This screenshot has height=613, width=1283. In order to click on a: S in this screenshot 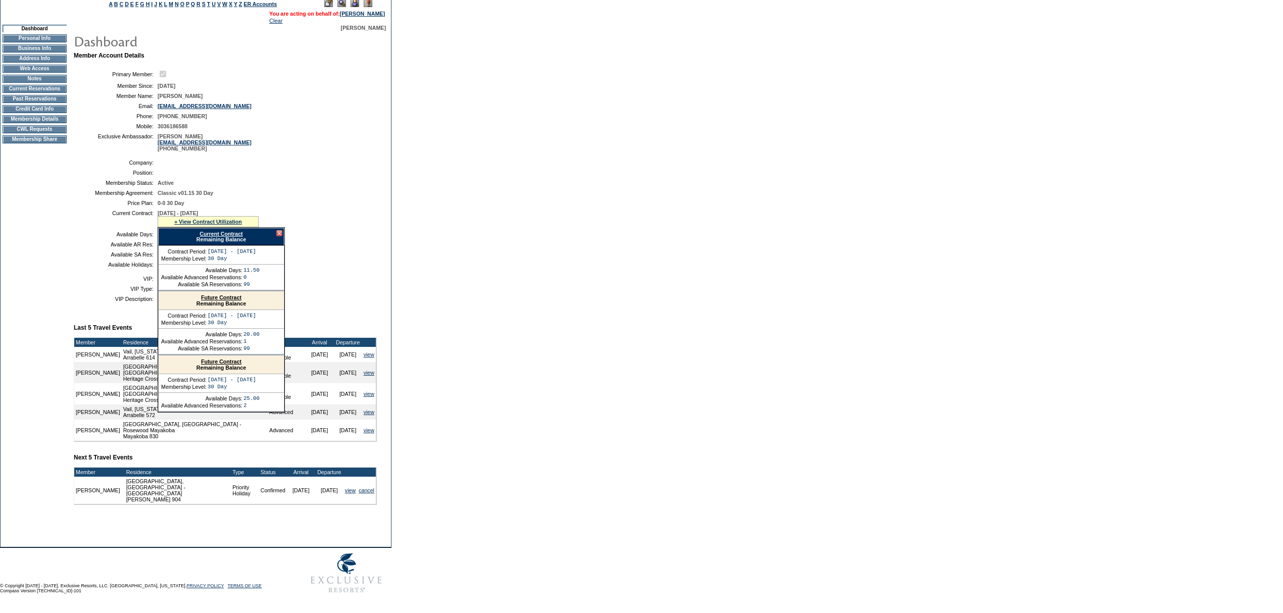, I will do `click(204, 4)`.